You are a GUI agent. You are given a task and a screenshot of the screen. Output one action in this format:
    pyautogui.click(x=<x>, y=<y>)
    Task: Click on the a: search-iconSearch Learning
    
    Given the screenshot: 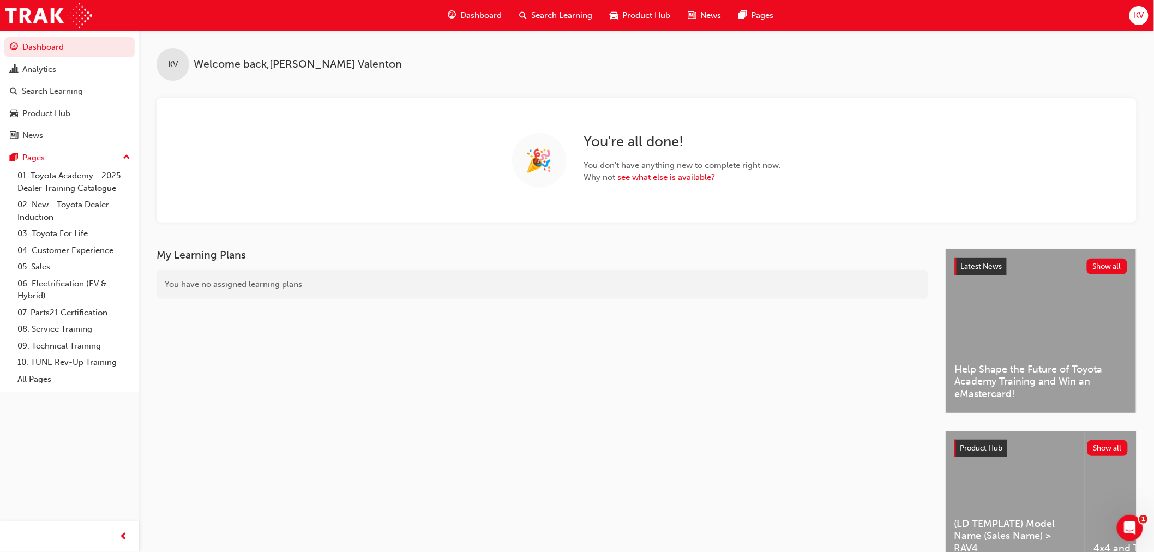 What is the action you would take?
    pyautogui.click(x=556, y=15)
    